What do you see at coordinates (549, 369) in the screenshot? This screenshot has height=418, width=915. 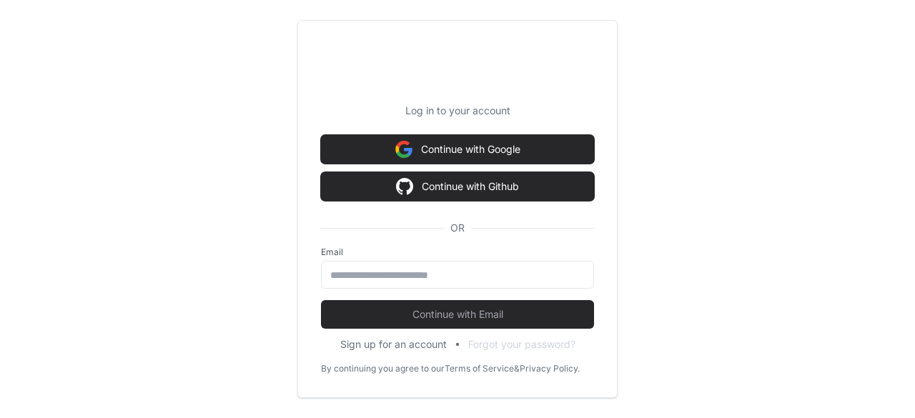 I see `a: Privacy Policy.` at bounding box center [549, 369].